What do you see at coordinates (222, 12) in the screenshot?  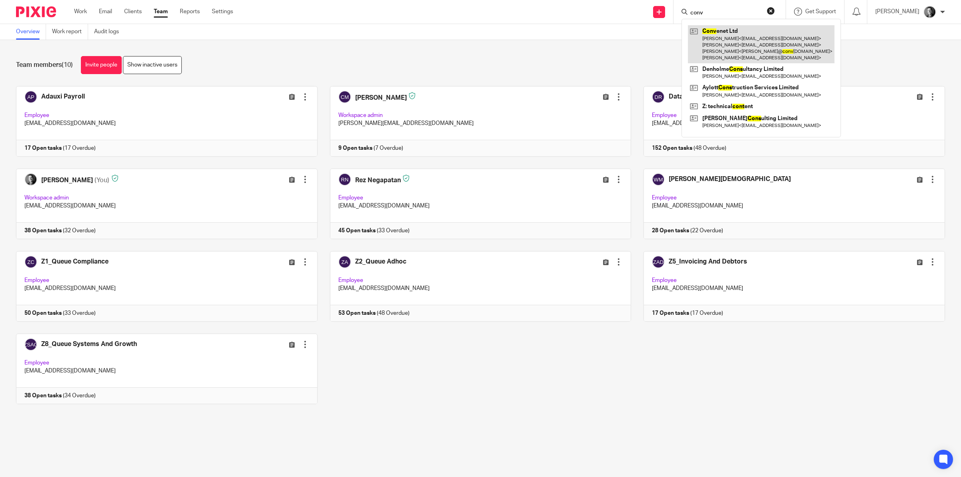 I see `a: Settings` at bounding box center [222, 12].